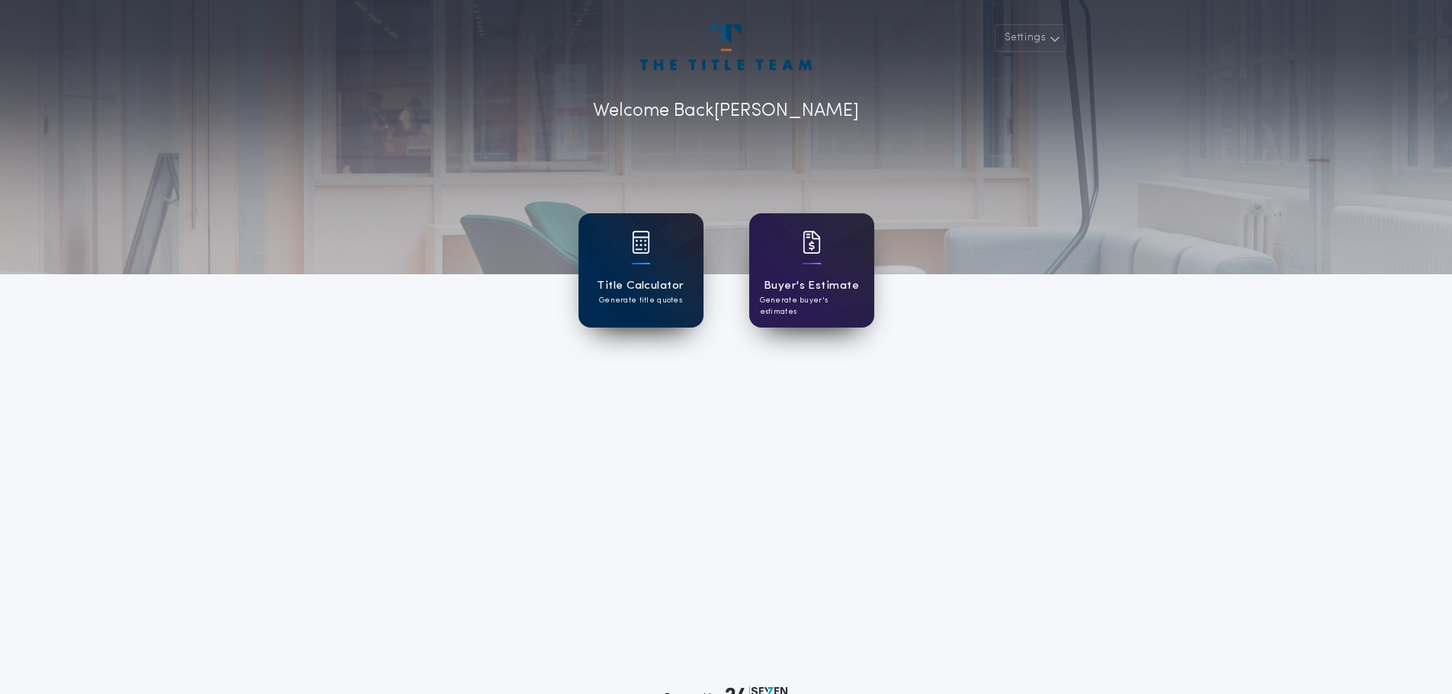 The height and width of the screenshot is (694, 1452). Describe the element at coordinates (1030, 38) in the screenshot. I see `button: Settings` at that location.